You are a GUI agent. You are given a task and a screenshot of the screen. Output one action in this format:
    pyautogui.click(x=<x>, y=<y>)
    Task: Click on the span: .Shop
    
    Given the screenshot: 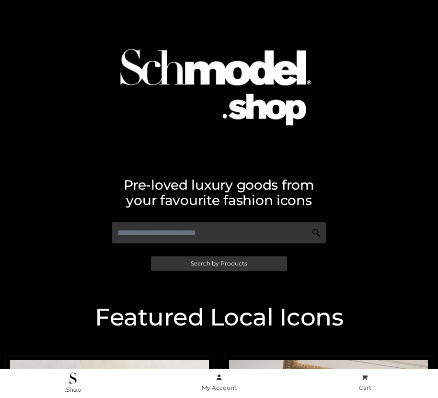 What is the action you would take?
    pyautogui.click(x=73, y=389)
    